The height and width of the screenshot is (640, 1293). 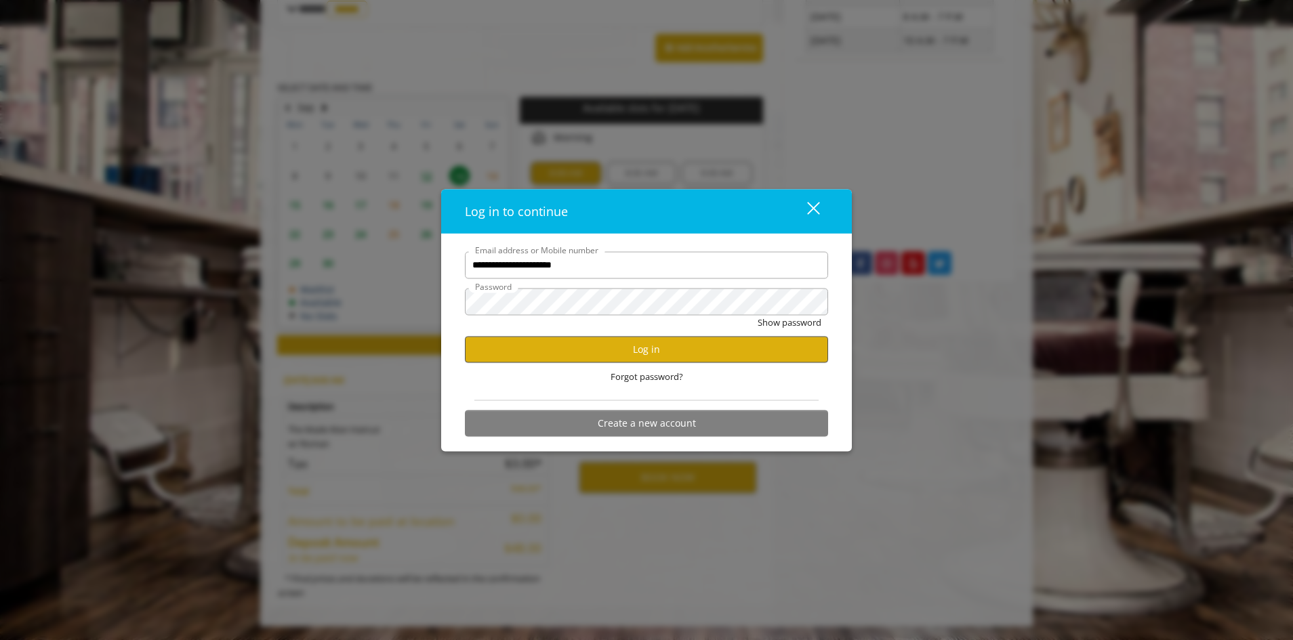 What do you see at coordinates (646, 302) in the screenshot?
I see `input: Password` at bounding box center [646, 302].